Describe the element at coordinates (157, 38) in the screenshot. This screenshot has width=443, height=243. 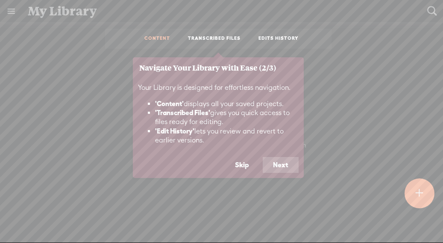
I see `a: CONTENT` at that location.